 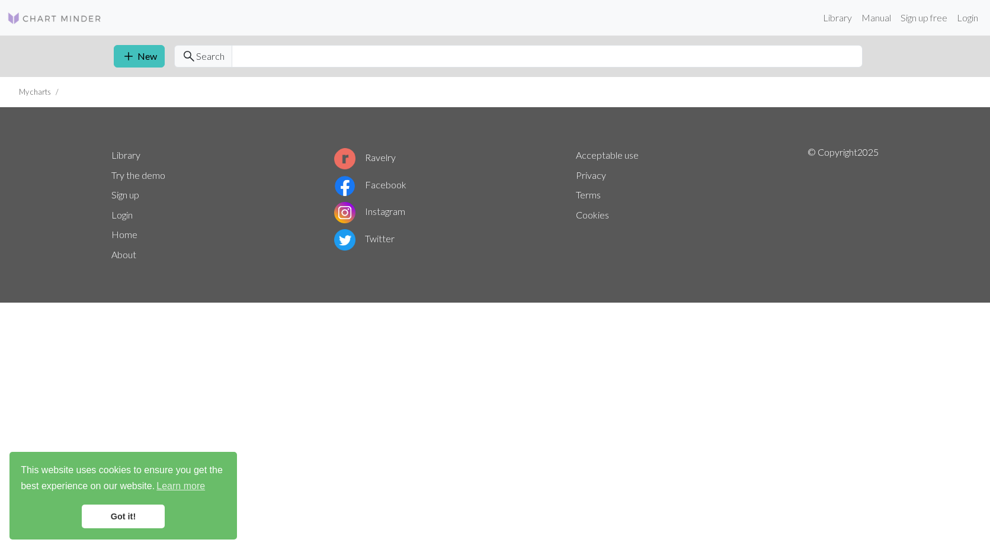 I want to click on a: Try the demo, so click(x=138, y=175).